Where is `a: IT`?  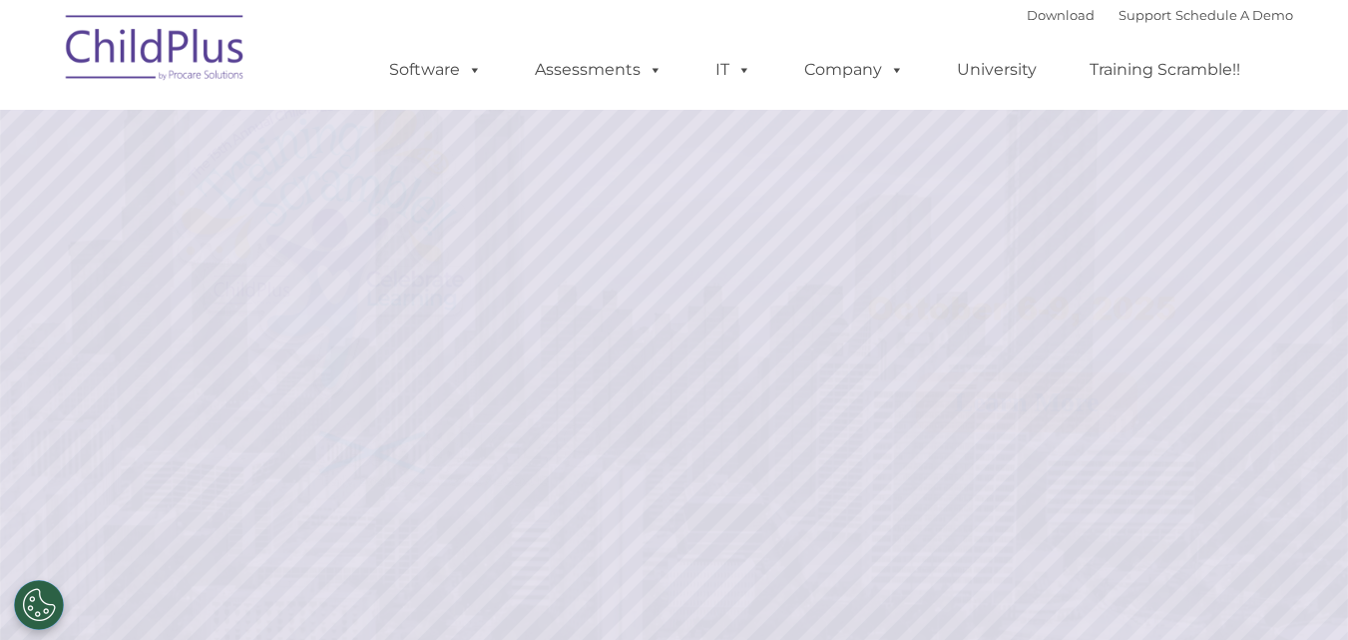
a: IT is located at coordinates (733, 70).